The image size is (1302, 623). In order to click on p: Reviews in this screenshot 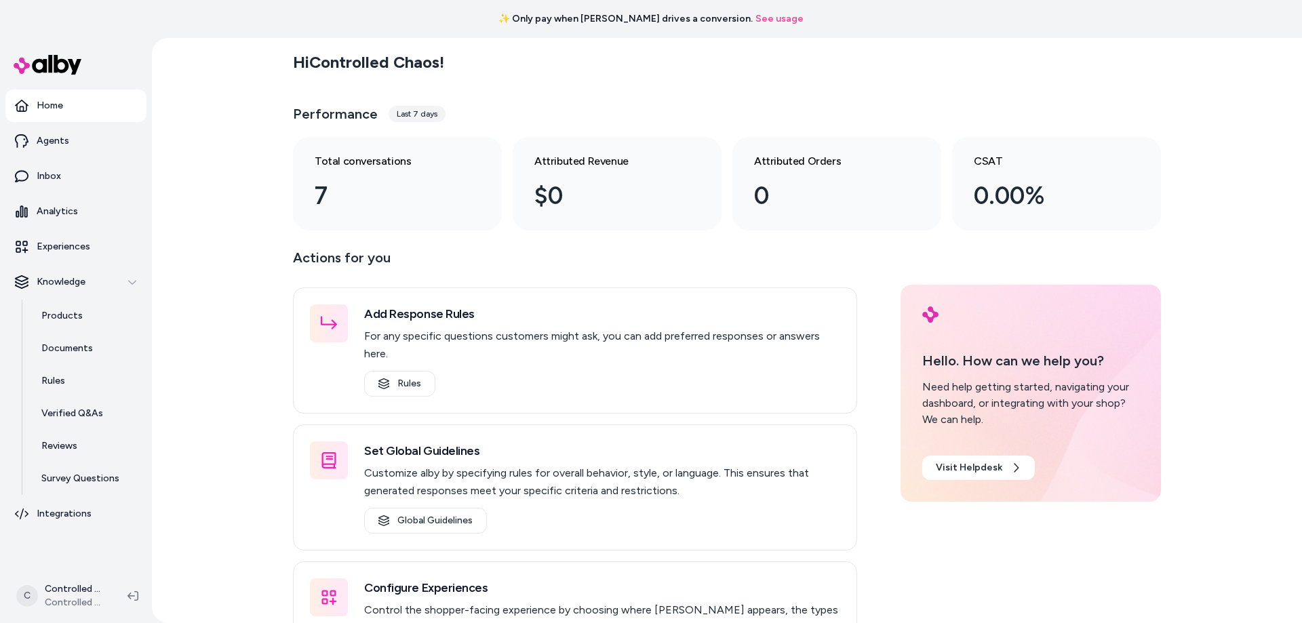, I will do `click(59, 446)`.